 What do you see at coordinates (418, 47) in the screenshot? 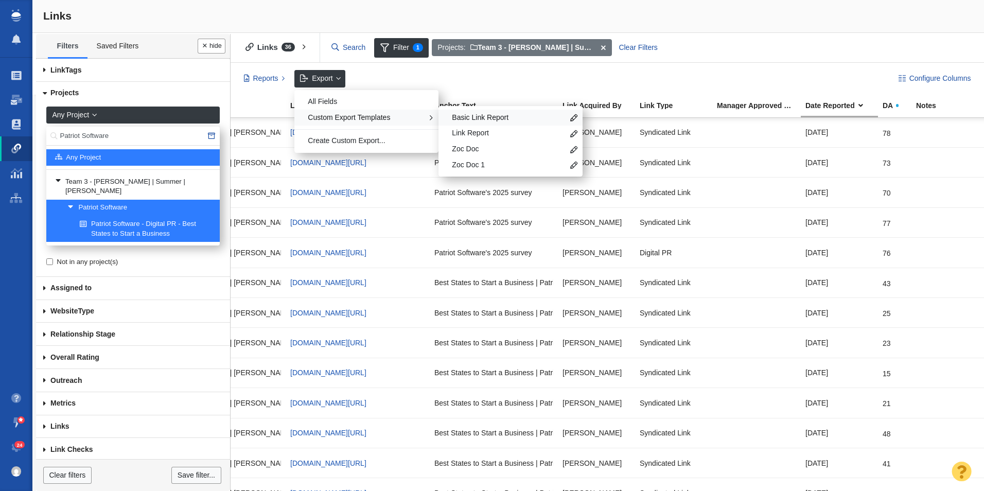
I see `span: 1` at bounding box center [418, 47].